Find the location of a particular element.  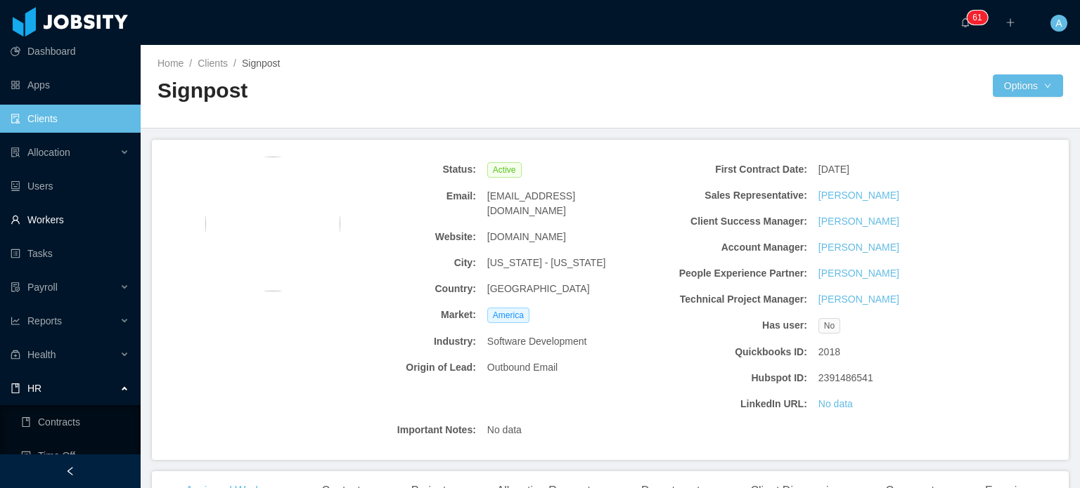

span: Software Development is located at coordinates (537, 342).